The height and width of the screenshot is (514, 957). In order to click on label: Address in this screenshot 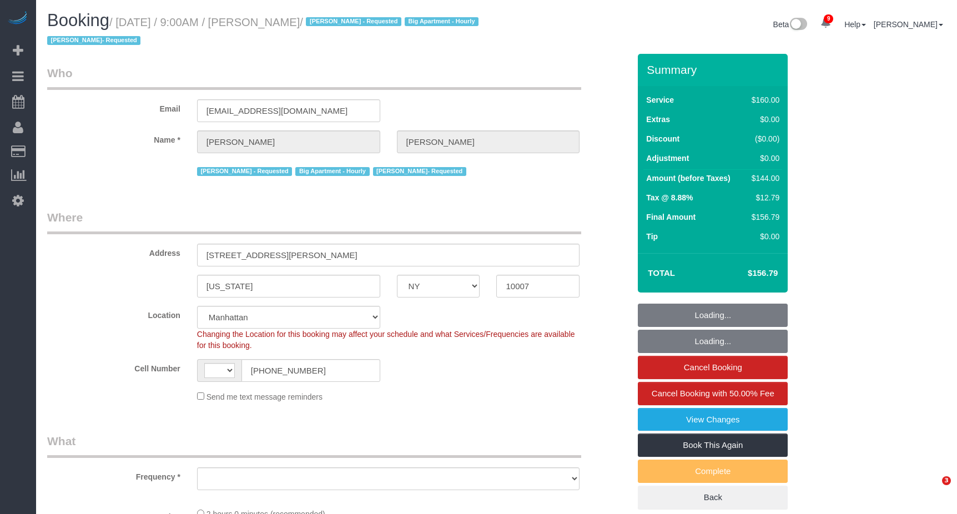, I will do `click(114, 251)`.